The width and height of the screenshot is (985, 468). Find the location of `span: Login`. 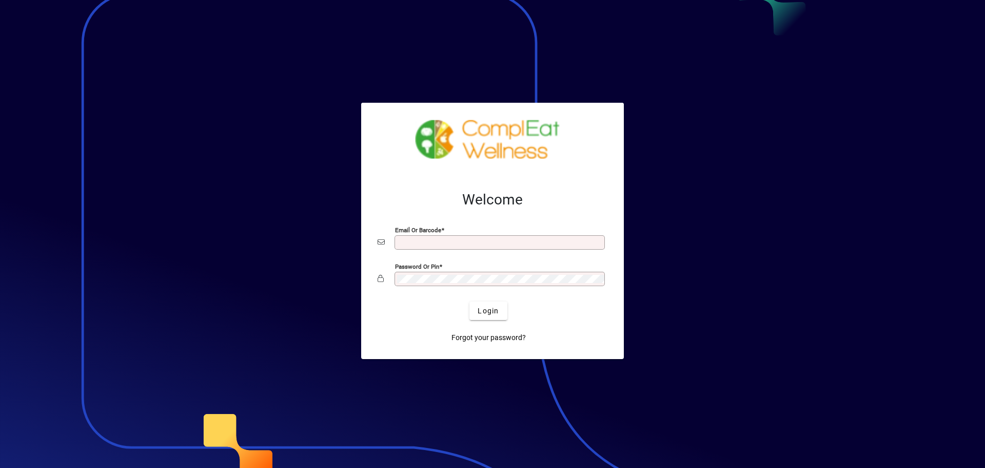

span: Login is located at coordinates (488, 311).